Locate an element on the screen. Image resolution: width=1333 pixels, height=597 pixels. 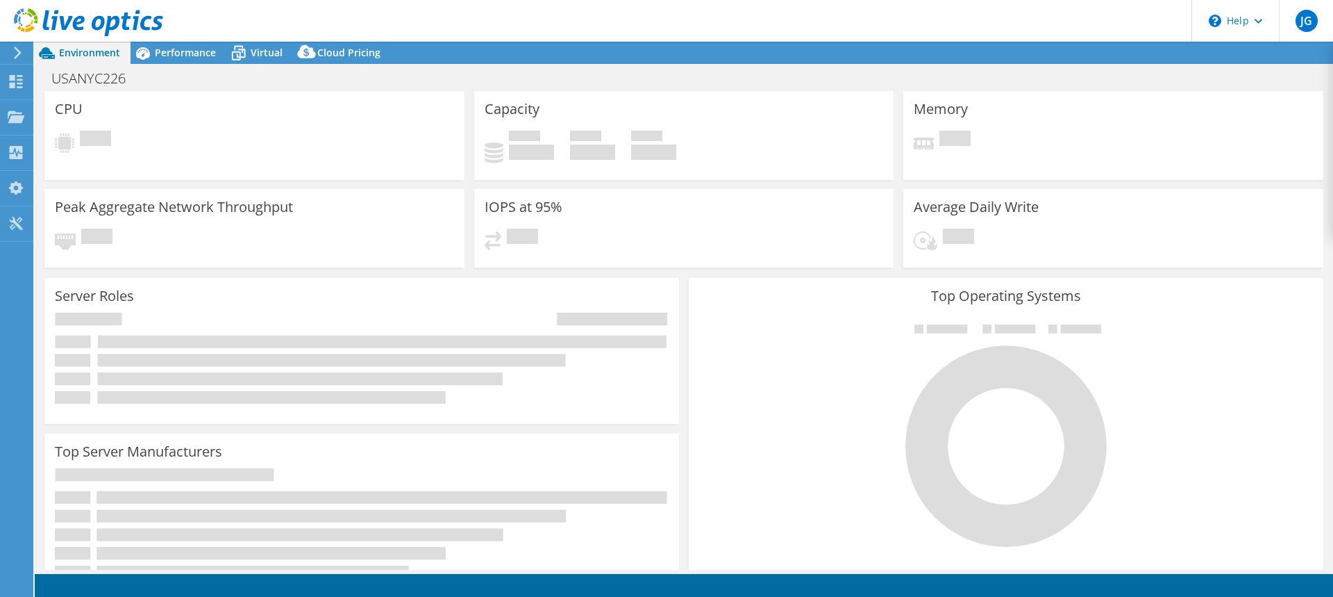
span: Used is located at coordinates (524, 138).